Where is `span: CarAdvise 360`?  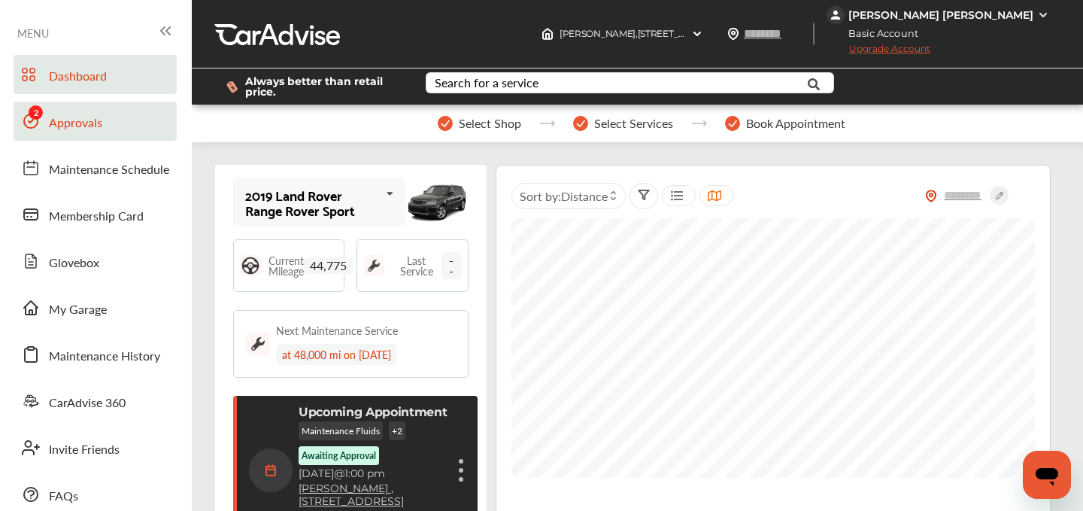
span: CarAdvise 360 is located at coordinates (87, 403).